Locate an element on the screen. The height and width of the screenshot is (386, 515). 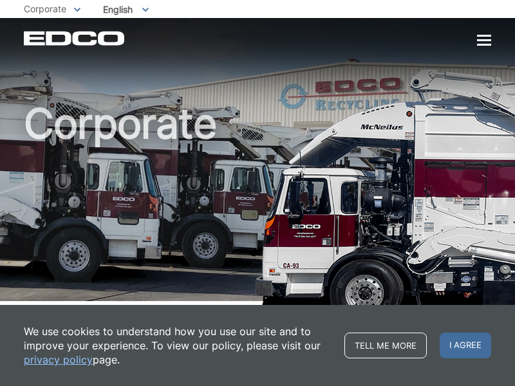
span: Corporate is located at coordinates (45, 8).